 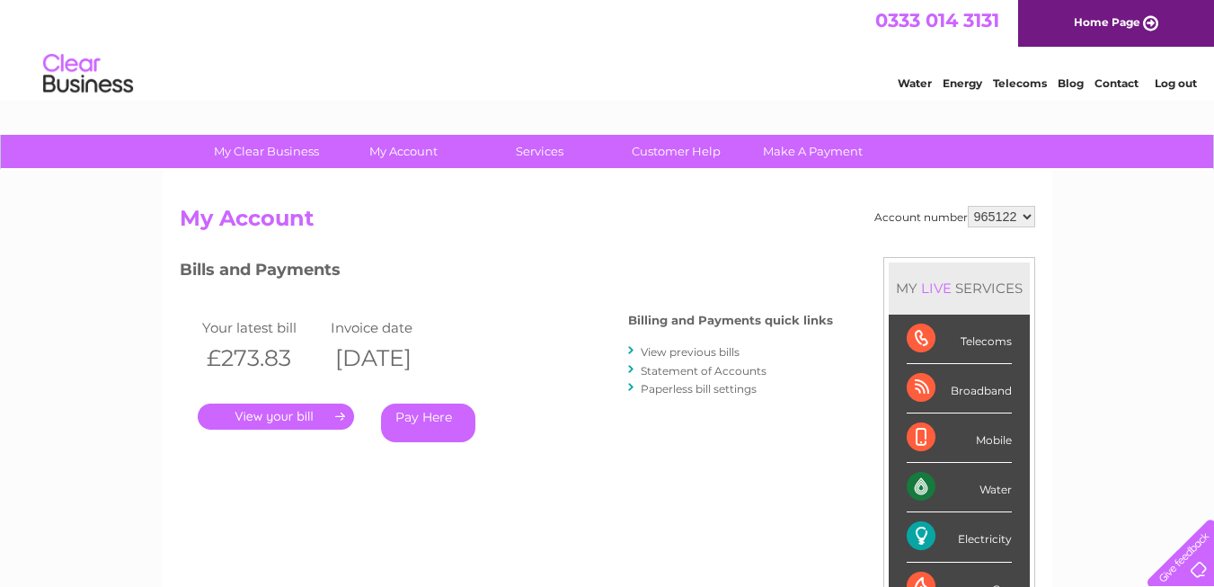 What do you see at coordinates (506, 272) in the screenshot?
I see `h3: Bills and Payments` at bounding box center [506, 272].